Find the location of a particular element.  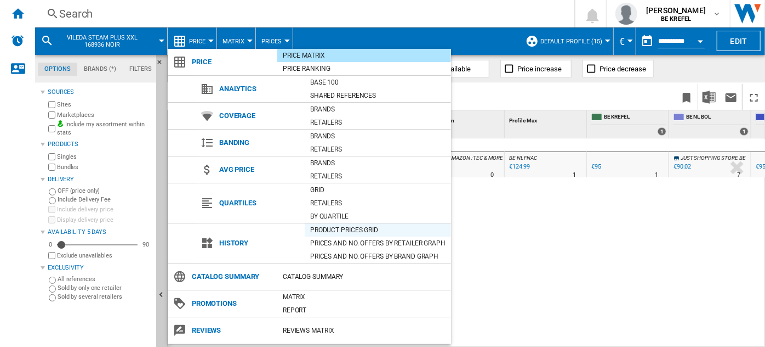

div: Product prices grid is located at coordinates (378, 230).